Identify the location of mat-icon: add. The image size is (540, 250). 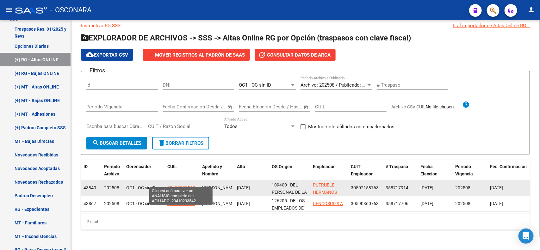
(150, 55).